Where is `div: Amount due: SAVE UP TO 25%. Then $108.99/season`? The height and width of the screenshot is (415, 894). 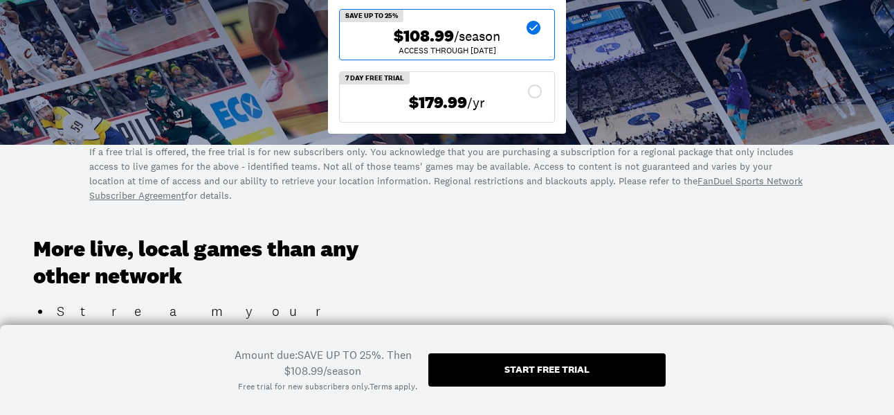
div: Amount due: SAVE UP TO 25%. Then $108.99/season is located at coordinates (323, 362).